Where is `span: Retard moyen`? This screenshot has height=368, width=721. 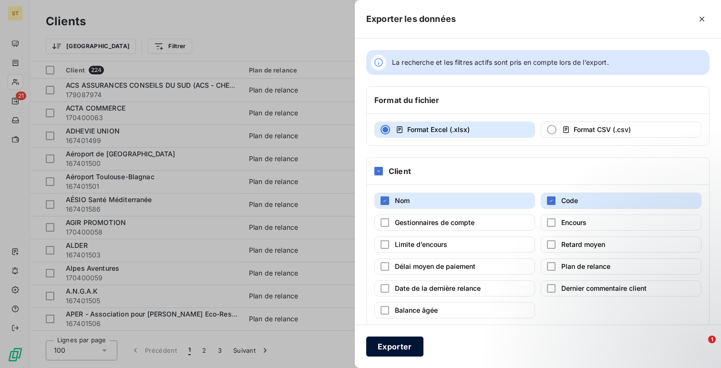 span: Retard moyen is located at coordinates (583, 244).